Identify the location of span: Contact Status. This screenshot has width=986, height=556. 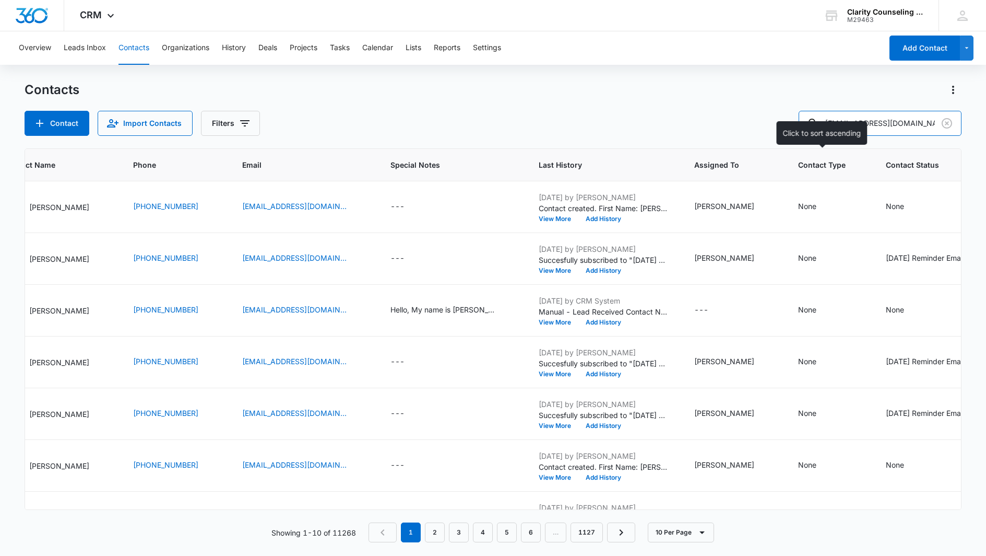
(934, 165).